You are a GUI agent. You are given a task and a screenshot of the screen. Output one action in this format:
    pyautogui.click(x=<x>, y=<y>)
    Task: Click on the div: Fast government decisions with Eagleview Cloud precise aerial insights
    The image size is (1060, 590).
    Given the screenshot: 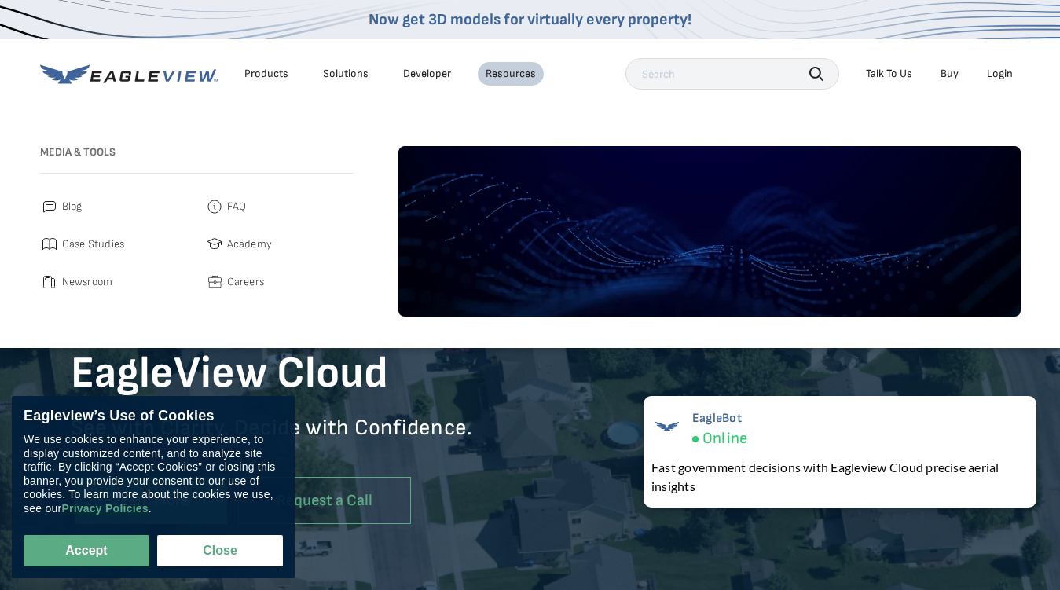 What is the action you would take?
    pyautogui.click(x=840, y=477)
    